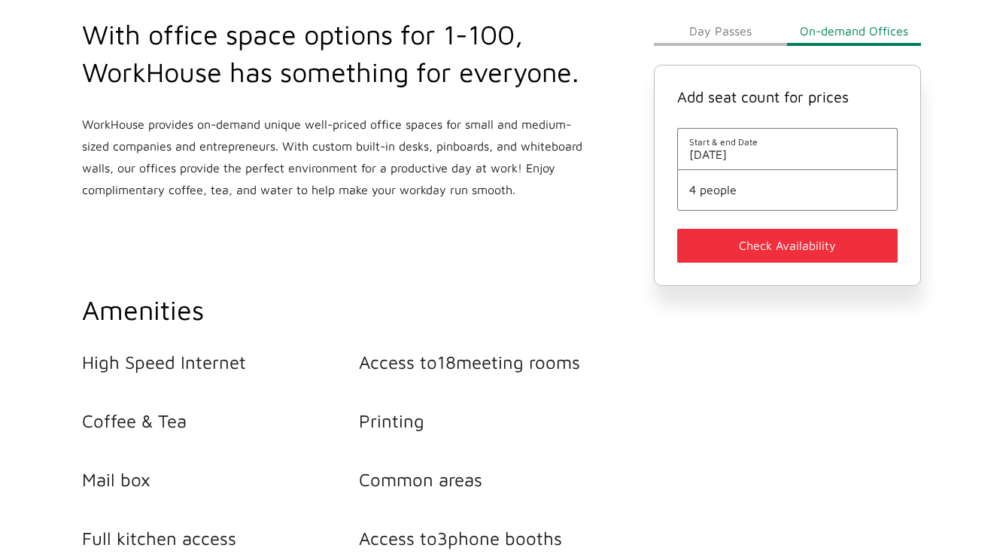 The width and height of the screenshot is (1003, 560). What do you see at coordinates (788, 190) in the screenshot?
I see `span: 4 people` at bounding box center [788, 190].